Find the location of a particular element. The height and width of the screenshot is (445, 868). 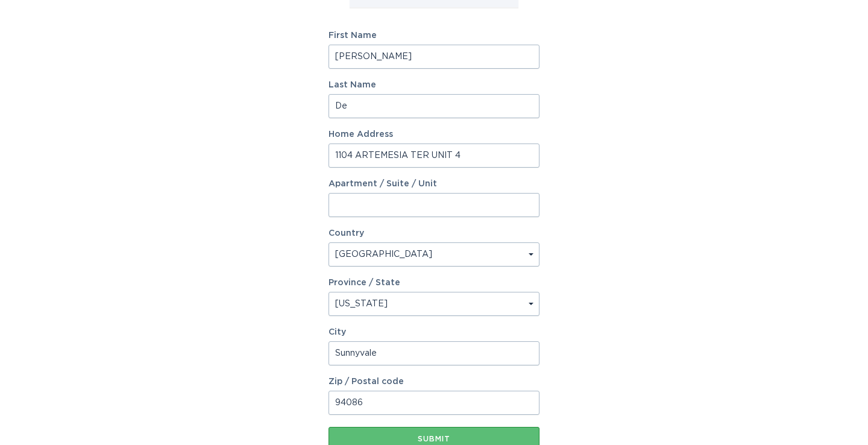

label: Country is located at coordinates (346, 233).